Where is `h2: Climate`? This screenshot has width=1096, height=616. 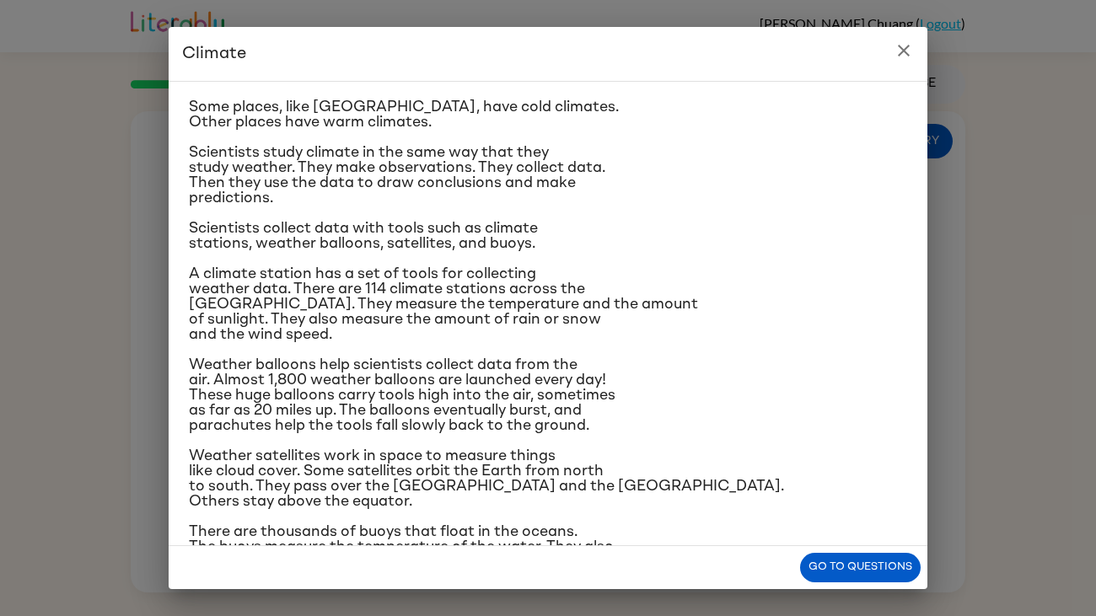 h2: Climate is located at coordinates (548, 54).